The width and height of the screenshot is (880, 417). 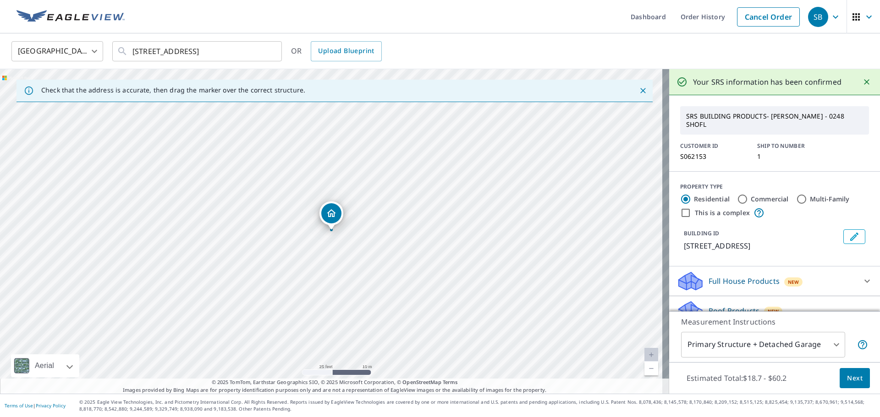 What do you see at coordinates (722, 213) in the screenshot?
I see `label: This is a complex` at bounding box center [722, 213].